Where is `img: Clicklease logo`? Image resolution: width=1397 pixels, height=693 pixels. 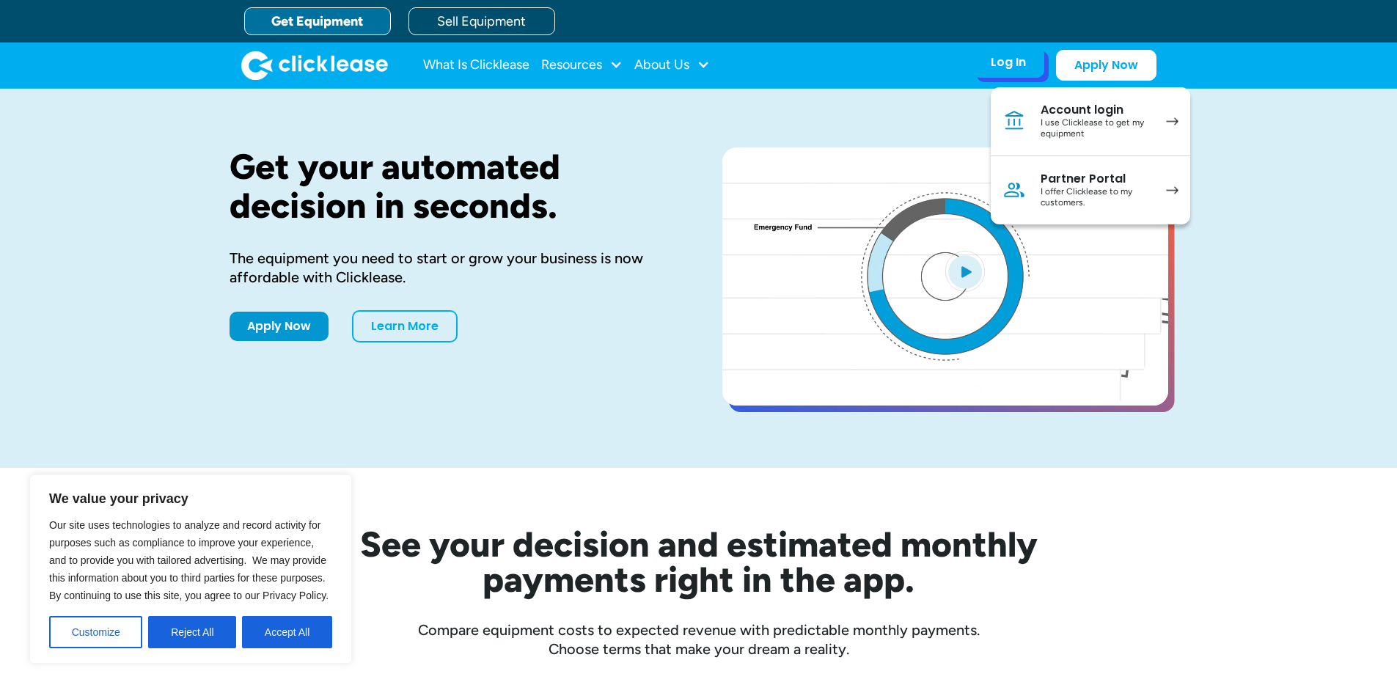
img: Clicklease logo is located at coordinates (315, 65).